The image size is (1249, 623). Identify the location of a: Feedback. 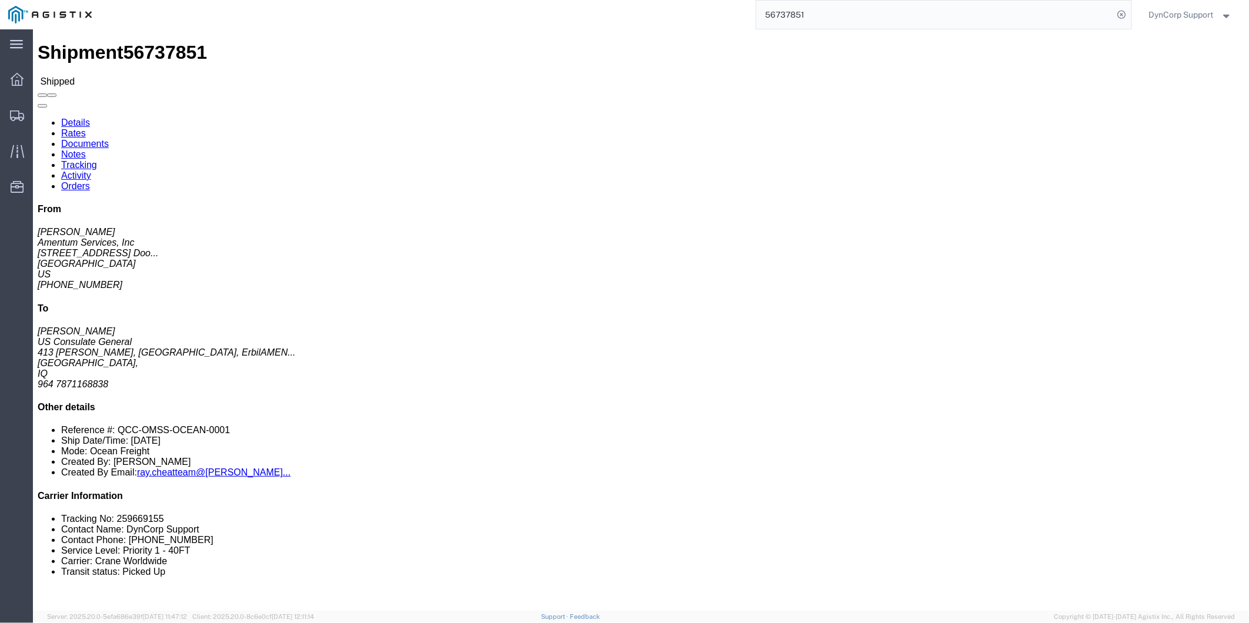
(584, 617).